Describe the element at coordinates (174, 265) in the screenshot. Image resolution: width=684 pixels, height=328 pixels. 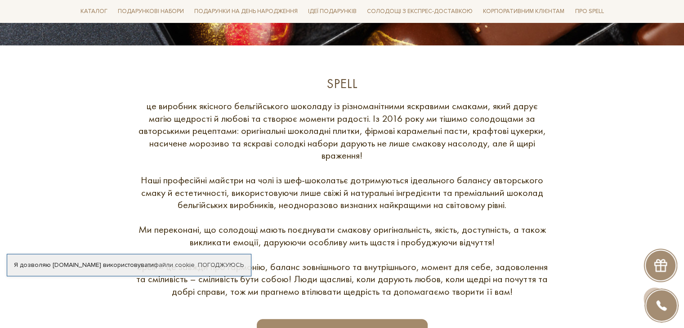
I see `a: файли cookie` at that location.